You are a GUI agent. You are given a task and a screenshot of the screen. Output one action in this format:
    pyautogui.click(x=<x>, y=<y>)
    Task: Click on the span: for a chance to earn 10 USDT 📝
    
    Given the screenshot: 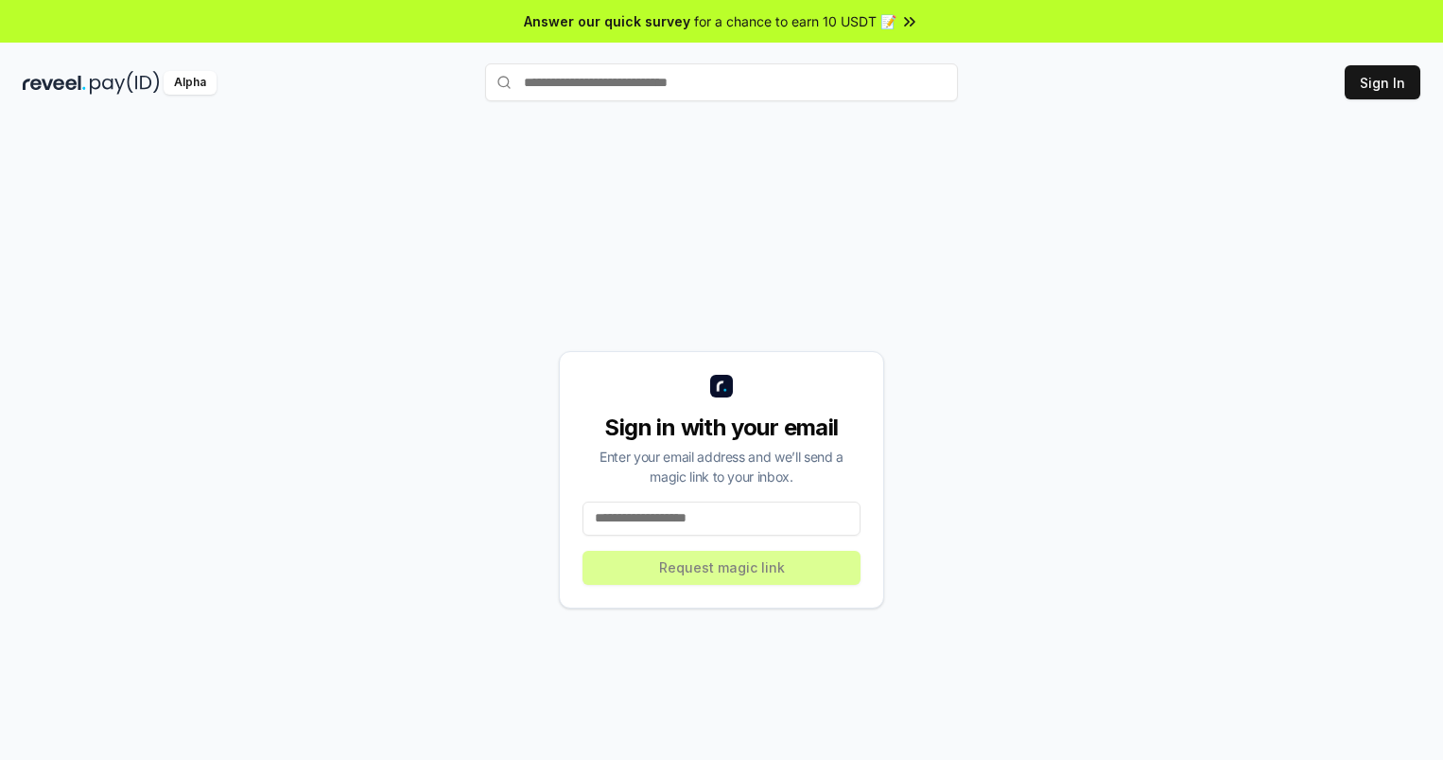 What is the action you would take?
    pyautogui.click(x=795, y=21)
    